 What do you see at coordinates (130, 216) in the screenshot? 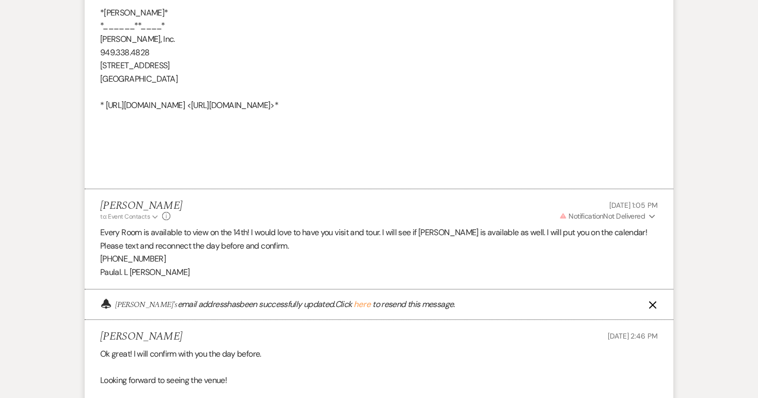
I see `button: to: Event Contacts` at bounding box center [130, 216].